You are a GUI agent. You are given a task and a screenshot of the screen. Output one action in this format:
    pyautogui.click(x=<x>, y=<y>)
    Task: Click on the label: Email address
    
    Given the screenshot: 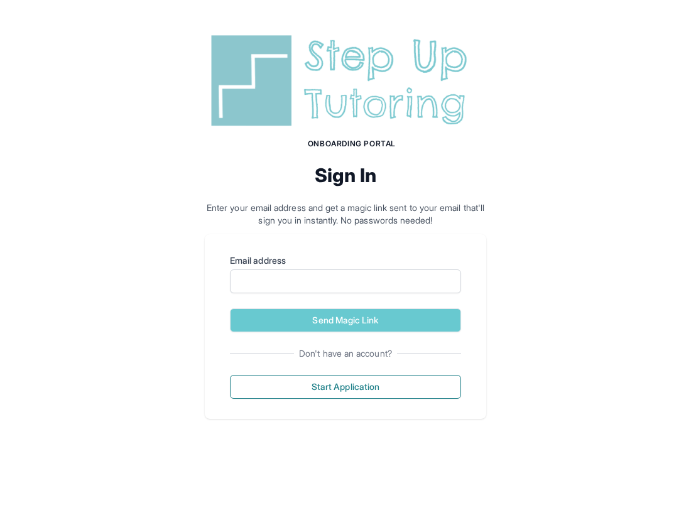 What is the action you would take?
    pyautogui.click(x=346, y=261)
    